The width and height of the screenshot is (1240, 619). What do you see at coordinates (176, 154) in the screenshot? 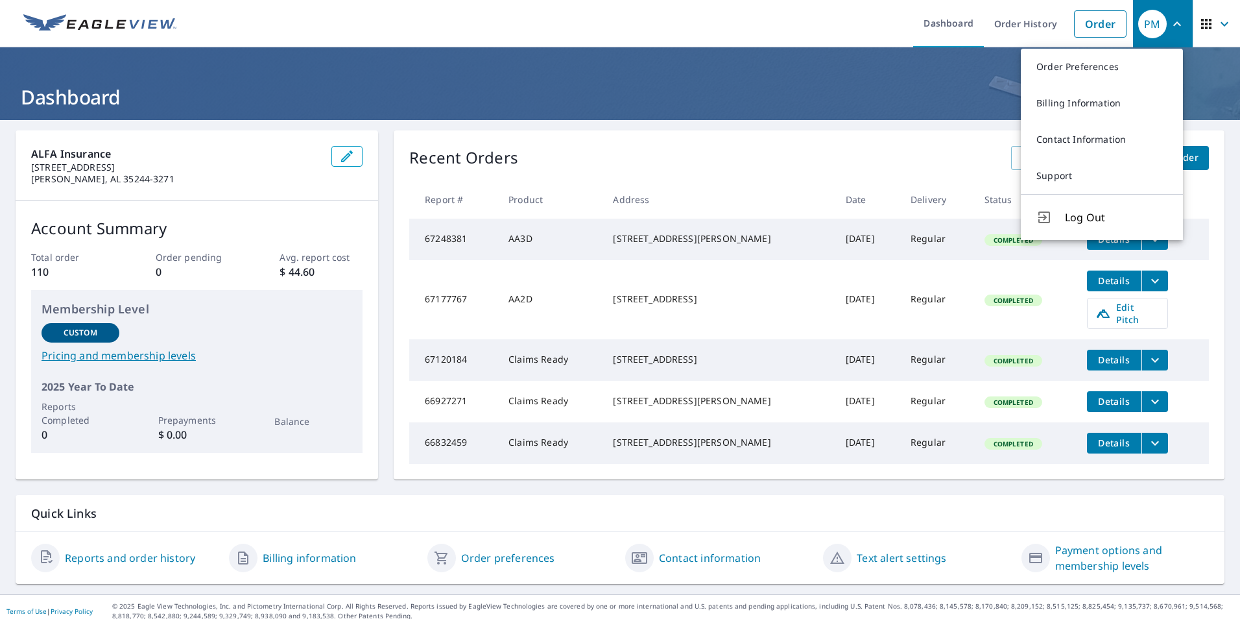
I see `p: ALFA Insurance` at bounding box center [176, 154].